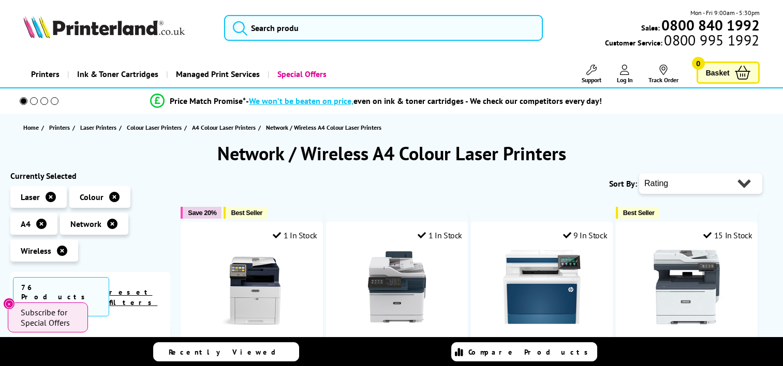 This screenshot has width=783, height=366. I want to click on span: Laser, so click(30, 197).